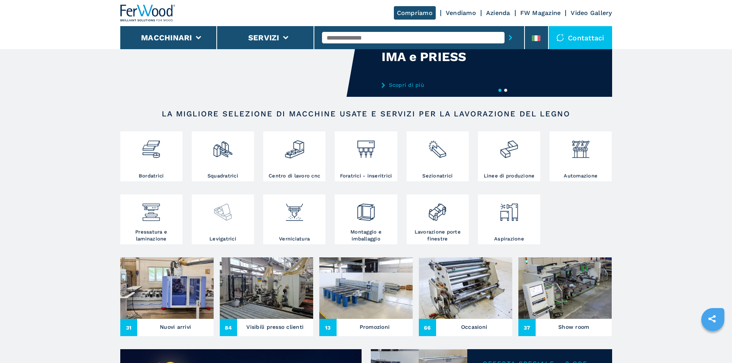  Describe the element at coordinates (375, 327) in the screenshot. I see `h3: Promozioni` at that location.